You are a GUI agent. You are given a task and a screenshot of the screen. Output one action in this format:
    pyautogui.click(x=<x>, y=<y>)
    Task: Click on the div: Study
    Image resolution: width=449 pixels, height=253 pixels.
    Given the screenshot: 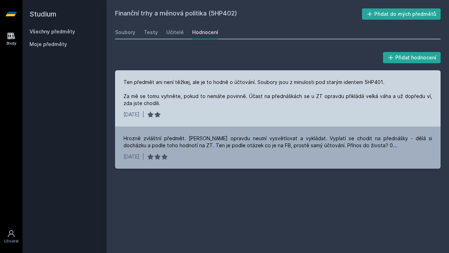 What is the action you would take?
    pyautogui.click(x=11, y=43)
    